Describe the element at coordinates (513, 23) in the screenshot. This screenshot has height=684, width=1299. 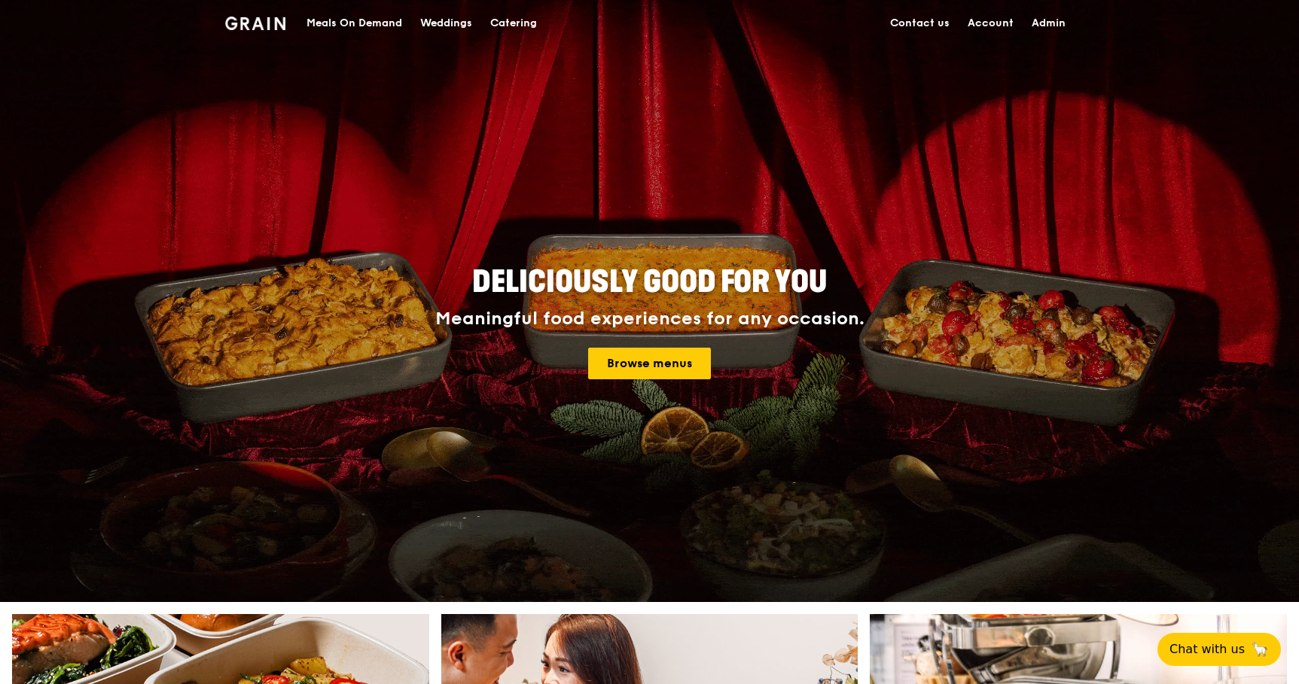
I see `a: Catering` at that location.